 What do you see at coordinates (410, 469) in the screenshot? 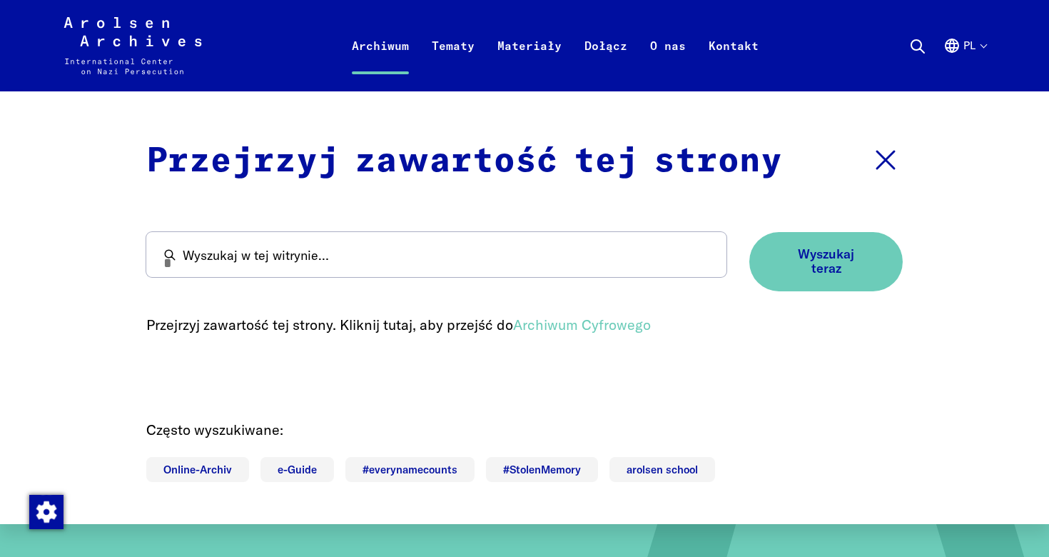
I see `a: #everynamecounts` at bounding box center [410, 469].